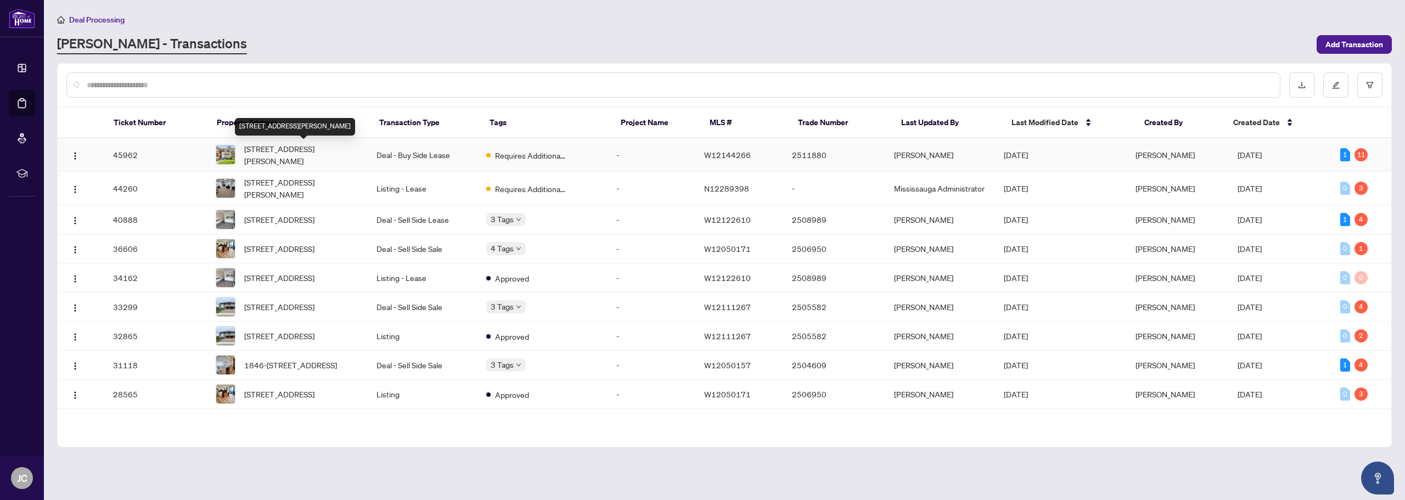 The image size is (1405, 500). Describe the element at coordinates (155, 220) in the screenshot. I see `td: 40888` at that location.